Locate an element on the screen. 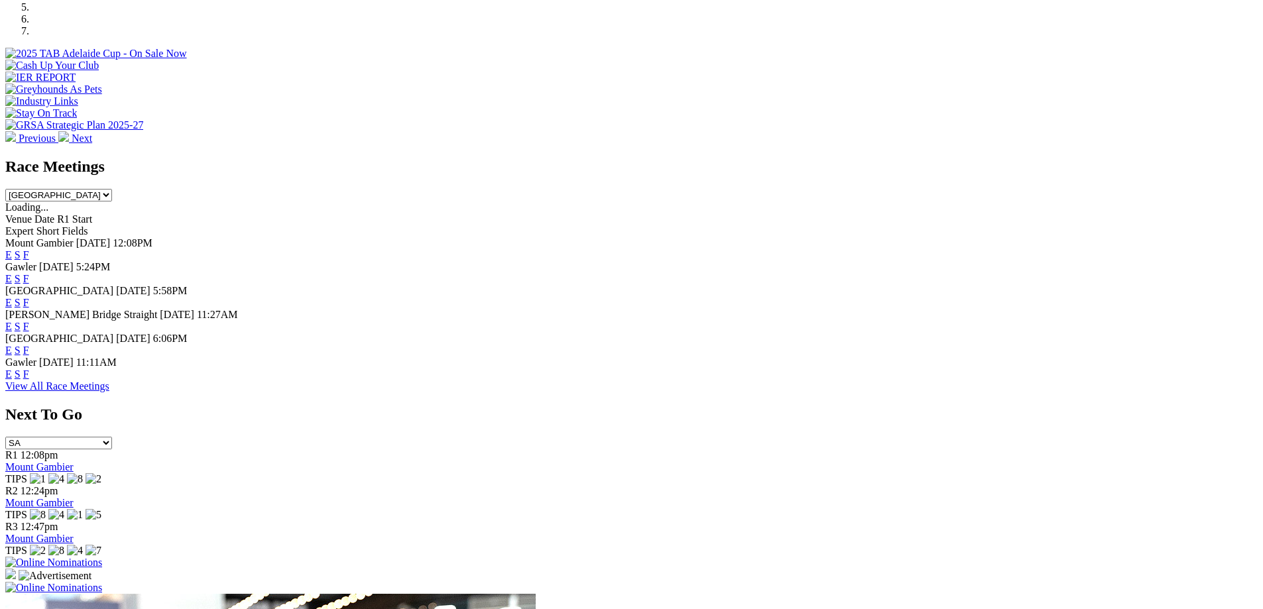  h2: Next To Go is located at coordinates (631, 414).